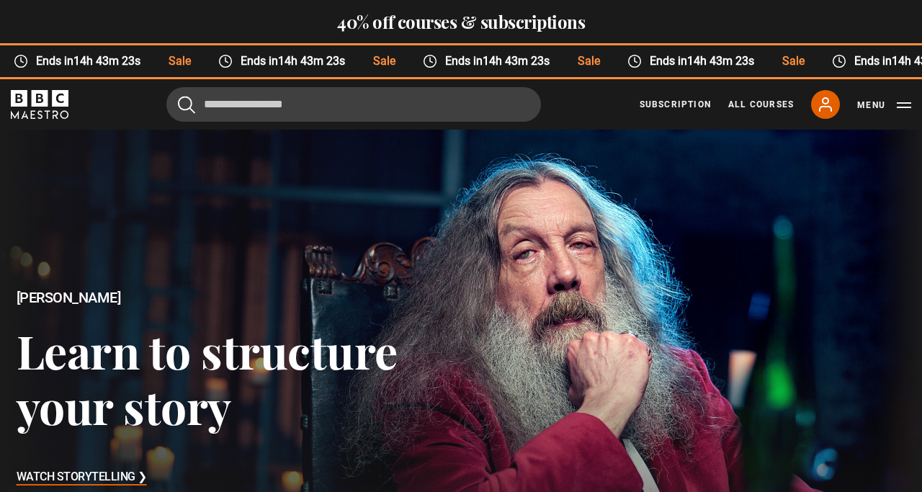 This screenshot has width=922, height=492. What do you see at coordinates (40, 104) in the screenshot?
I see `svg: BBC Maestro` at bounding box center [40, 104].